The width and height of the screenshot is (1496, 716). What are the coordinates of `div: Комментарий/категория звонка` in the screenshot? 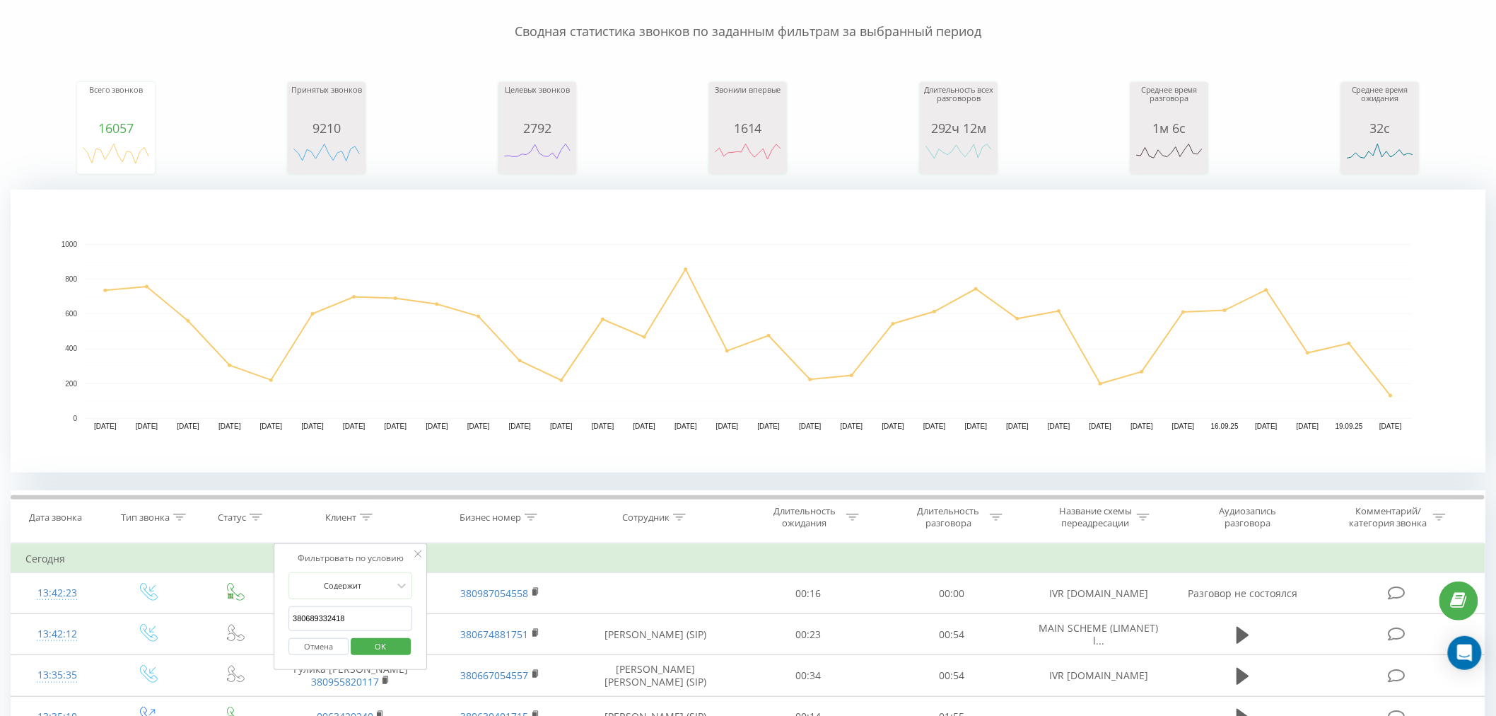 It's located at (1388, 517).